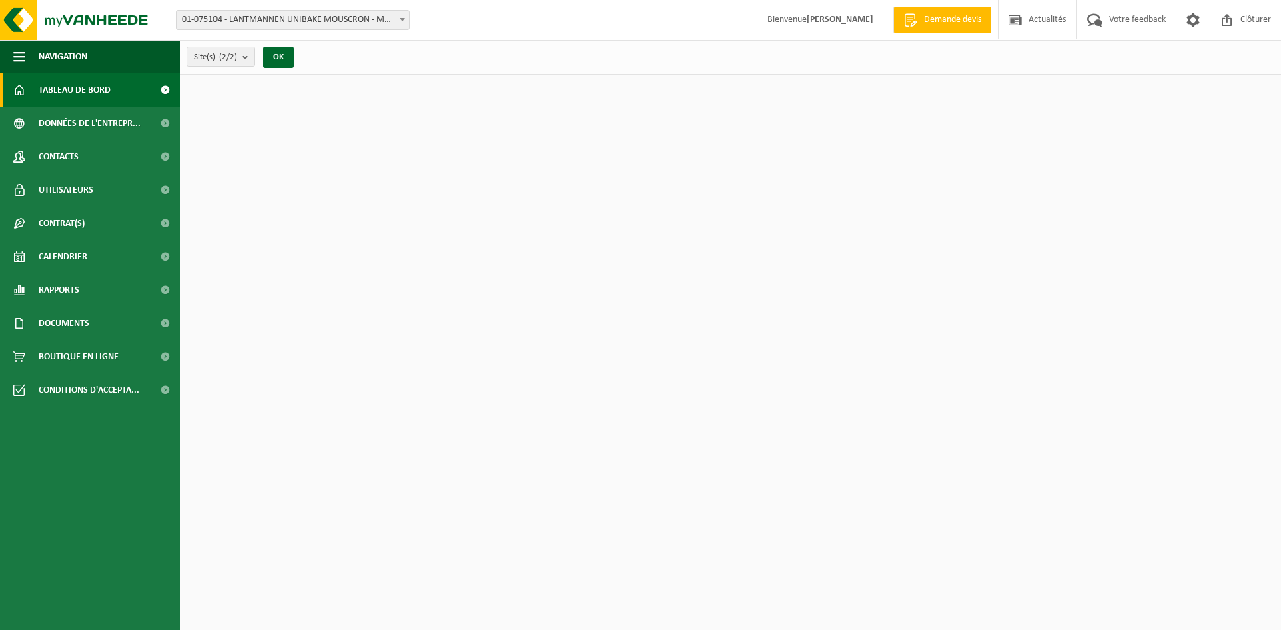  What do you see at coordinates (66, 190) in the screenshot?
I see `span: Utilisateurs` at bounding box center [66, 190].